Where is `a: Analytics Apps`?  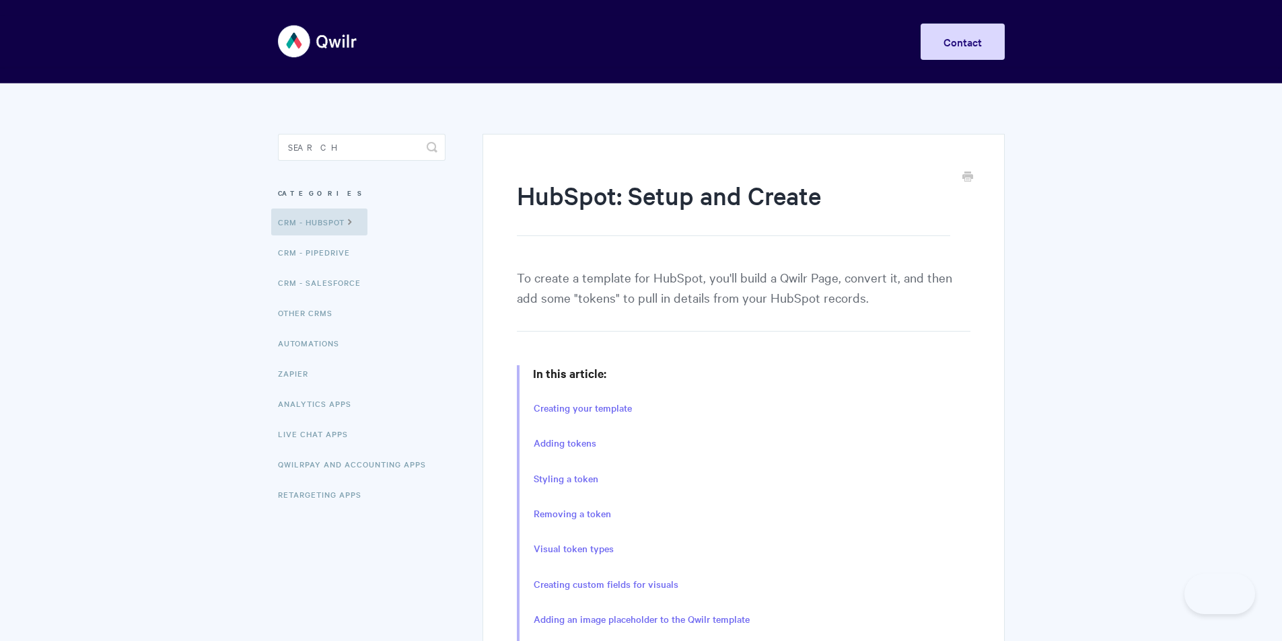 a: Analytics Apps is located at coordinates (320, 404).